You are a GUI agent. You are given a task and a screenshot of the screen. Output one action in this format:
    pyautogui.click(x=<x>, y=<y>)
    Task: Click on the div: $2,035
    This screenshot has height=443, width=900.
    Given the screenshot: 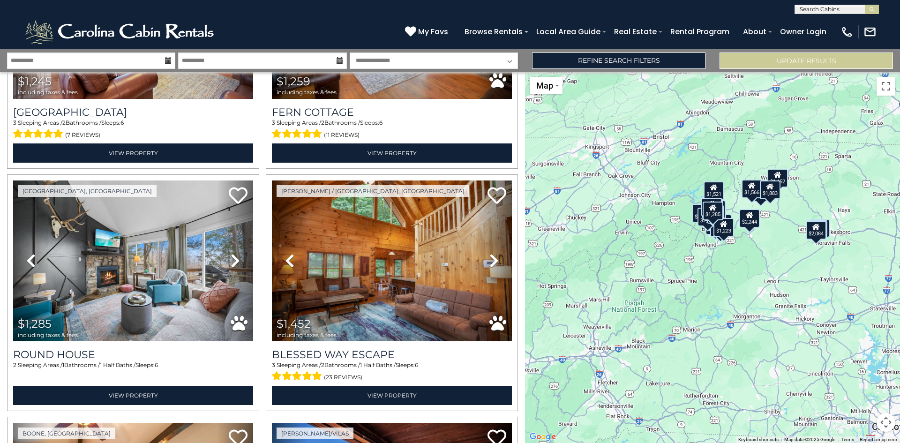 What is the action you would take?
    pyautogui.click(x=721, y=228)
    